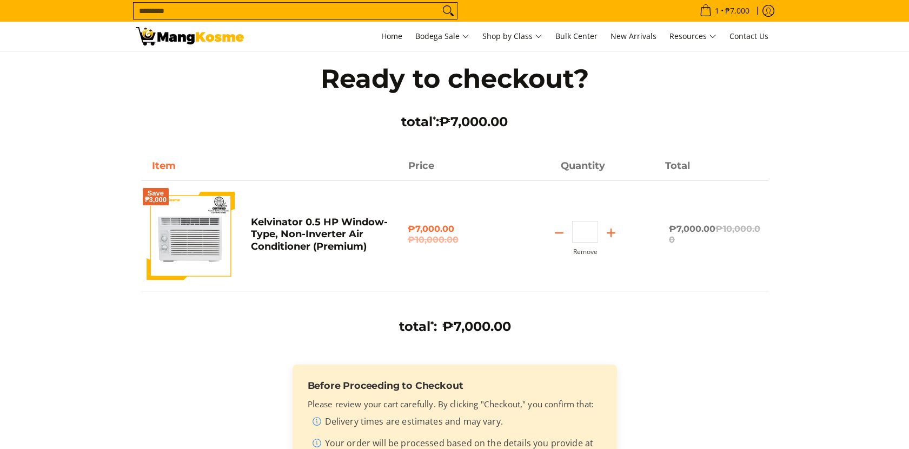  Describe the element at coordinates (512, 36) in the screenshot. I see `a: Shop by Class` at that location.